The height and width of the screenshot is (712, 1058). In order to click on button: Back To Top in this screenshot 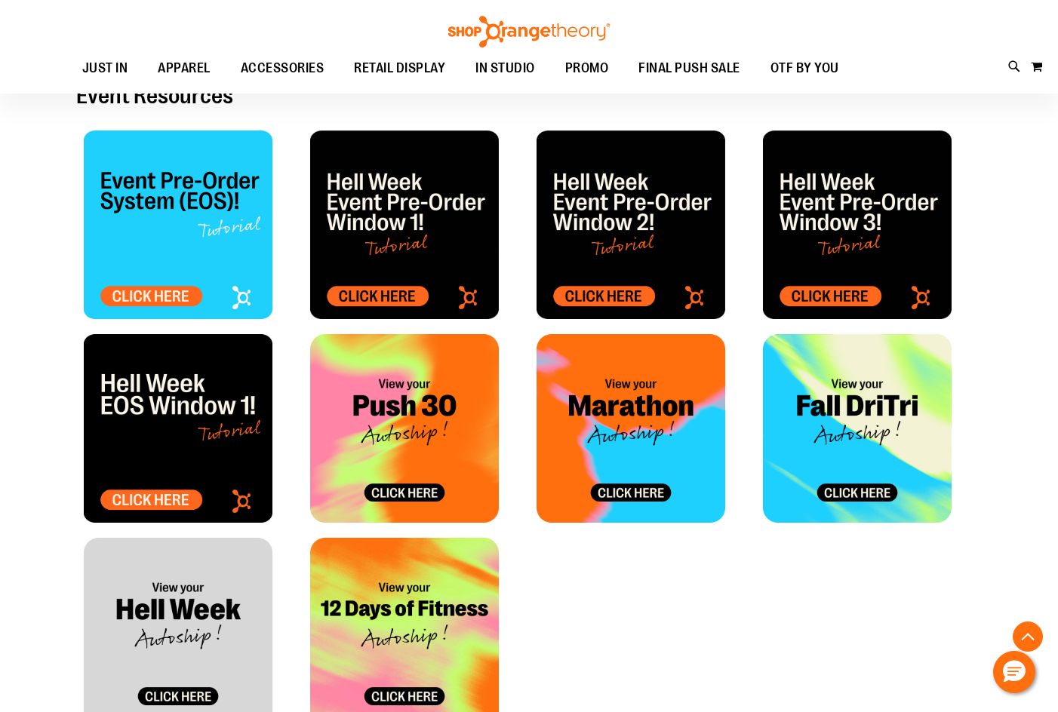, I will do `click(1028, 637)`.